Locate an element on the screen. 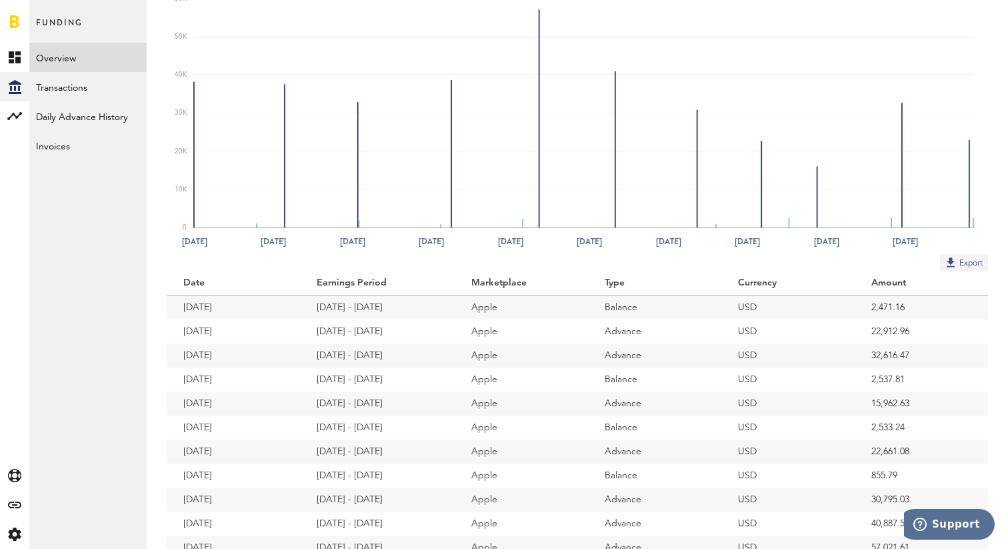  td: 15,962.63 is located at coordinates (921, 403).